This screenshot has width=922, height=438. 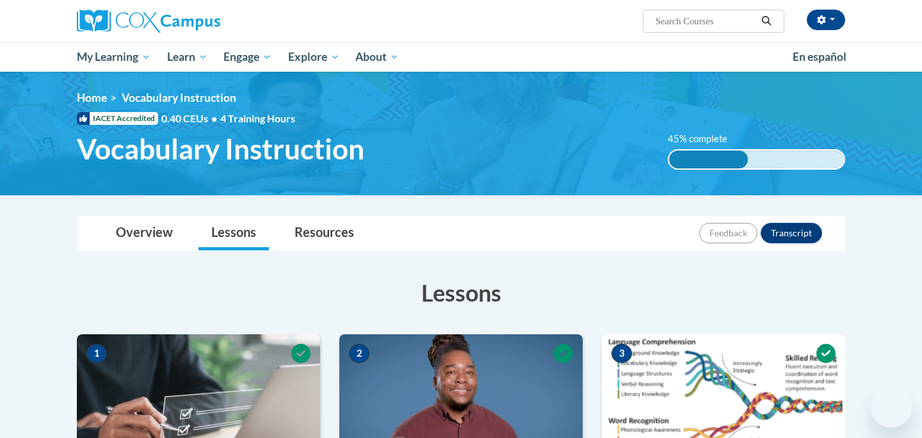 I want to click on img: Cox Campus, so click(x=149, y=21).